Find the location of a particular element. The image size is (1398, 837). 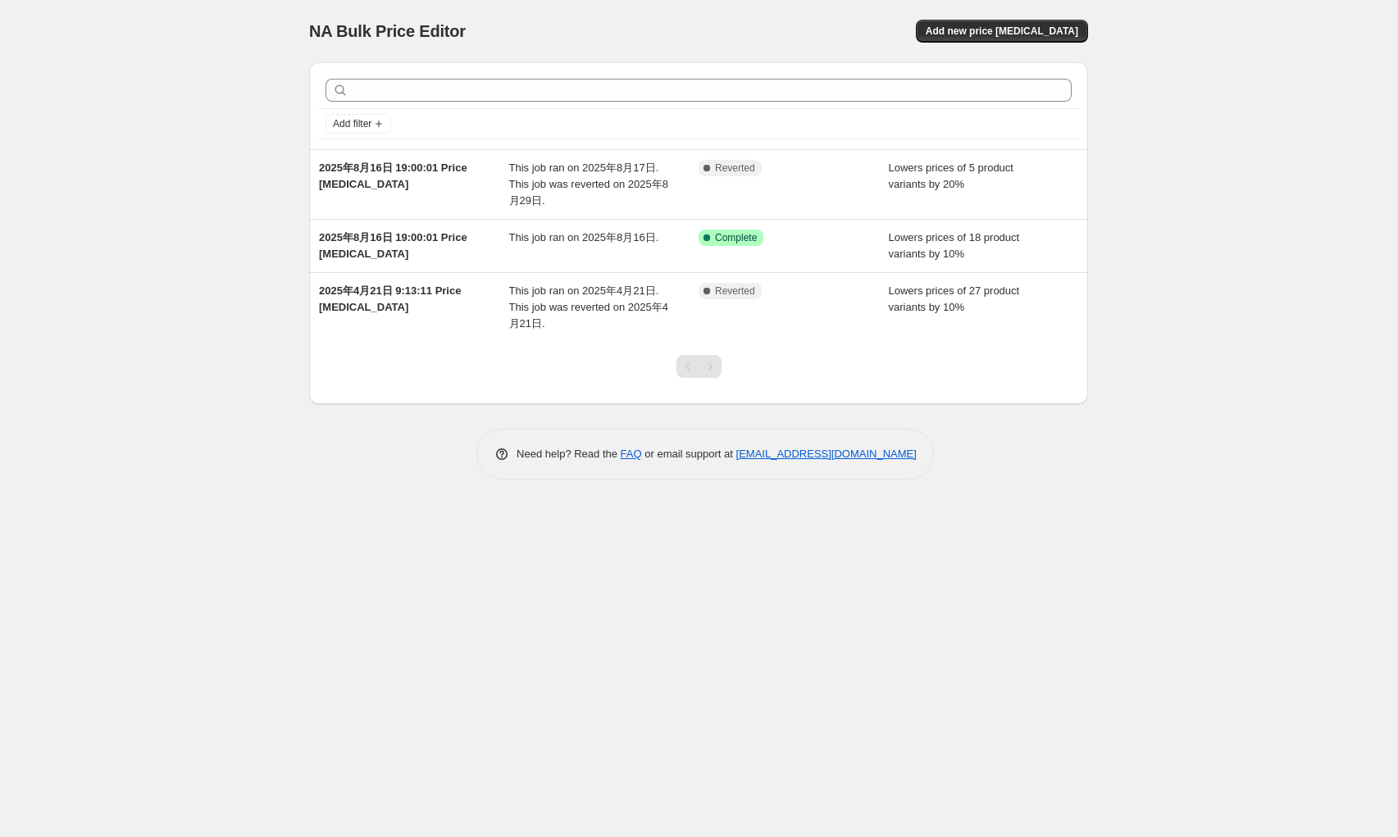

a: FAQ is located at coordinates (631, 453).